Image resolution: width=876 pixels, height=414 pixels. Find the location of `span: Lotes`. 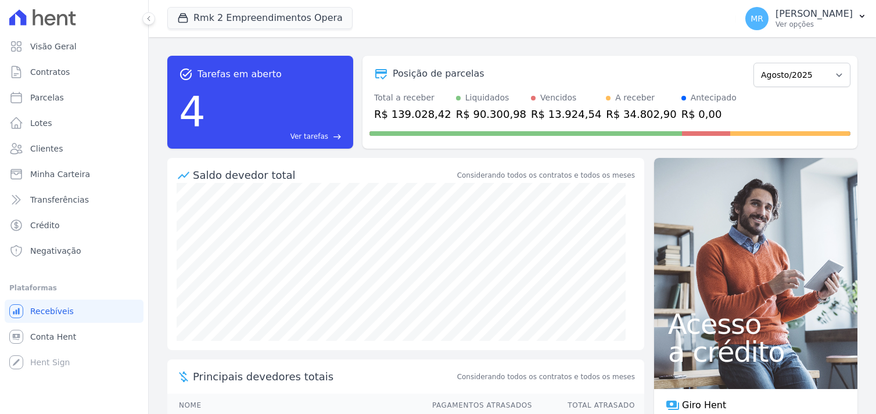

span: Lotes is located at coordinates (41, 123).